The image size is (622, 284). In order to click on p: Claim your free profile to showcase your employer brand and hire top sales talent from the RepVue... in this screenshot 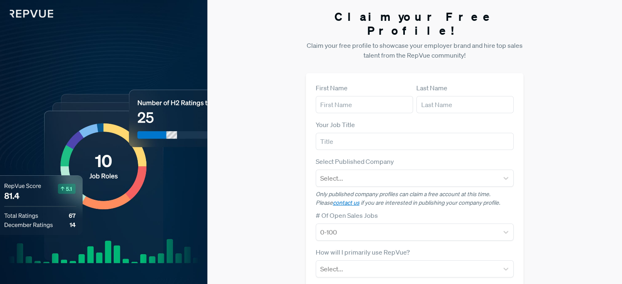, I will do `click(415, 50)`.